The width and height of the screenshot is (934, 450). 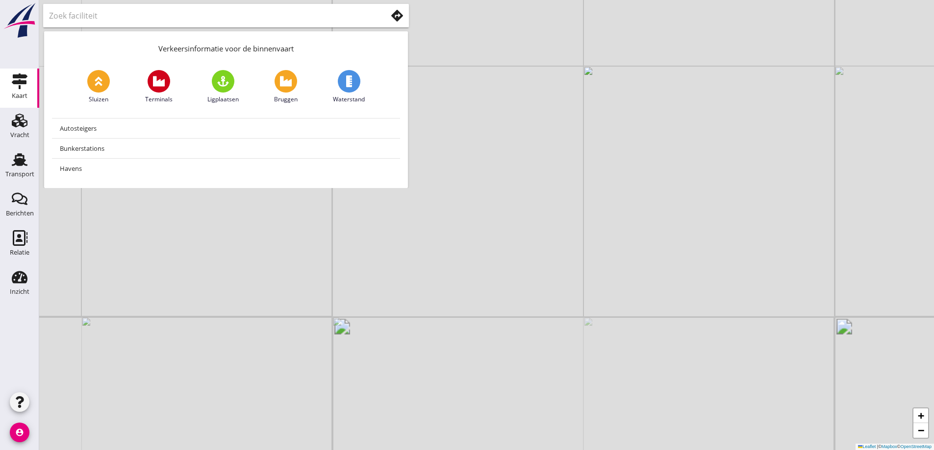 I want to click on a: Ligplaatsen, so click(x=223, y=87).